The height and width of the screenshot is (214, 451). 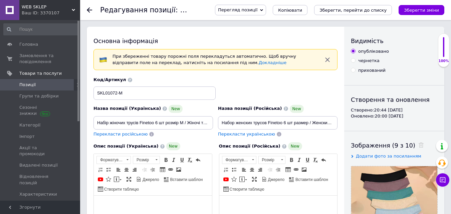 I want to click on div: Основна інформація, so click(x=215, y=41).